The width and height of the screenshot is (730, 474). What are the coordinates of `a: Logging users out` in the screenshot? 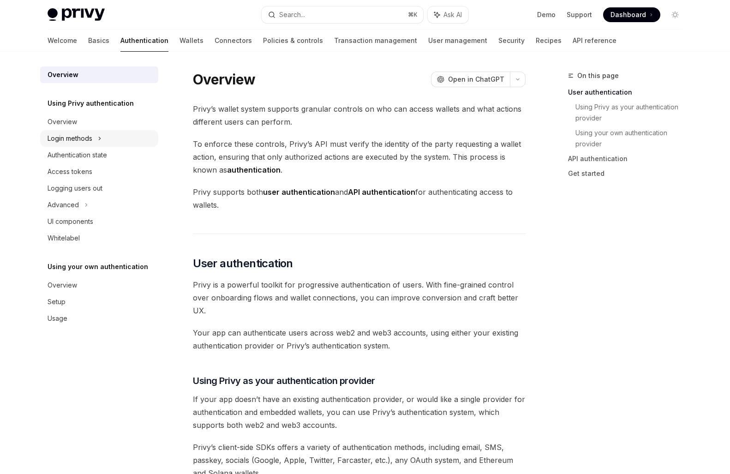 It's located at (99, 188).